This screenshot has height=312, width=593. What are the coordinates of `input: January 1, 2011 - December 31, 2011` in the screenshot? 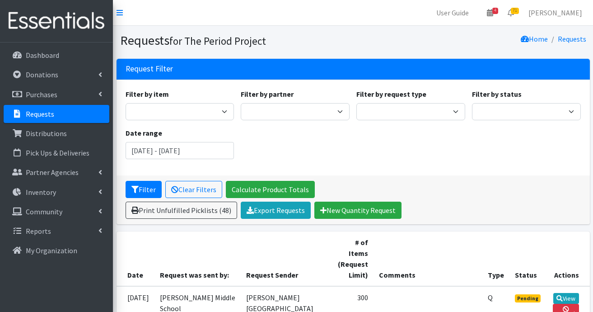 It's located at (180, 150).